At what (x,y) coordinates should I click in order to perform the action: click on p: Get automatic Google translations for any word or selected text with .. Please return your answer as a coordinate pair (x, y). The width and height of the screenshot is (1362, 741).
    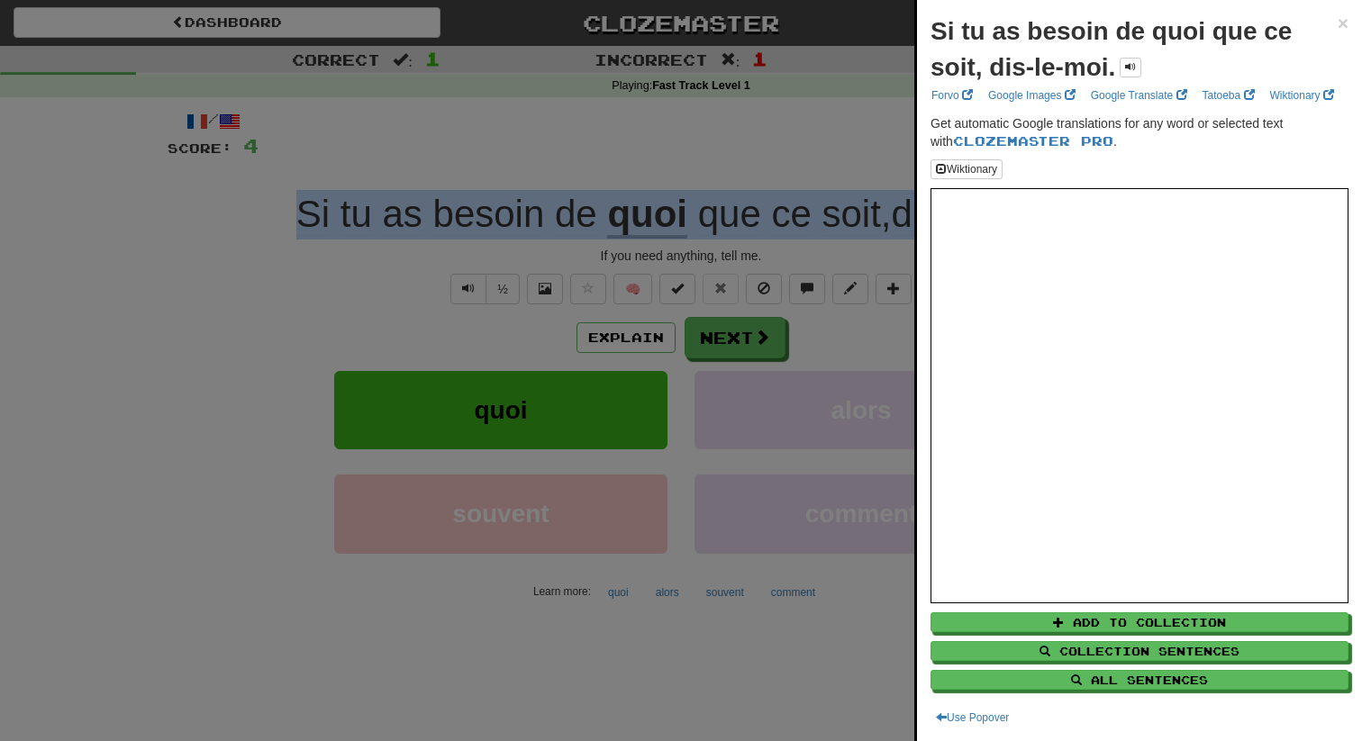
    Looking at the image, I should click on (1139, 132).